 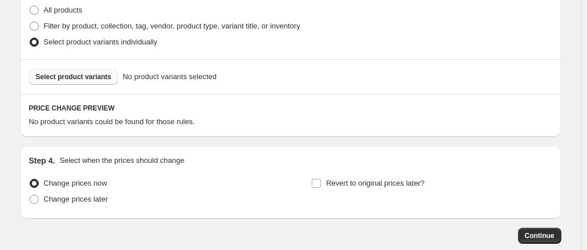 What do you see at coordinates (42, 161) in the screenshot?
I see `h2: Step 4.` at bounding box center [42, 161].